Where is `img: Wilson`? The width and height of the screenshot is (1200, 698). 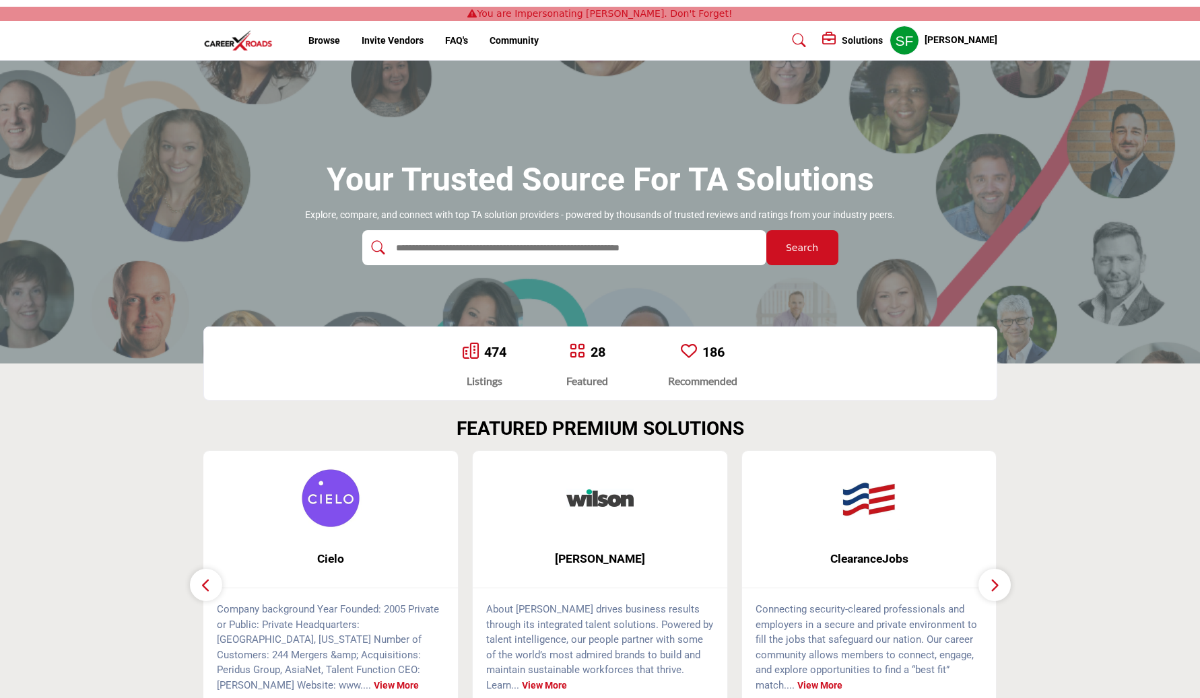
img: Wilson is located at coordinates (600, 498).